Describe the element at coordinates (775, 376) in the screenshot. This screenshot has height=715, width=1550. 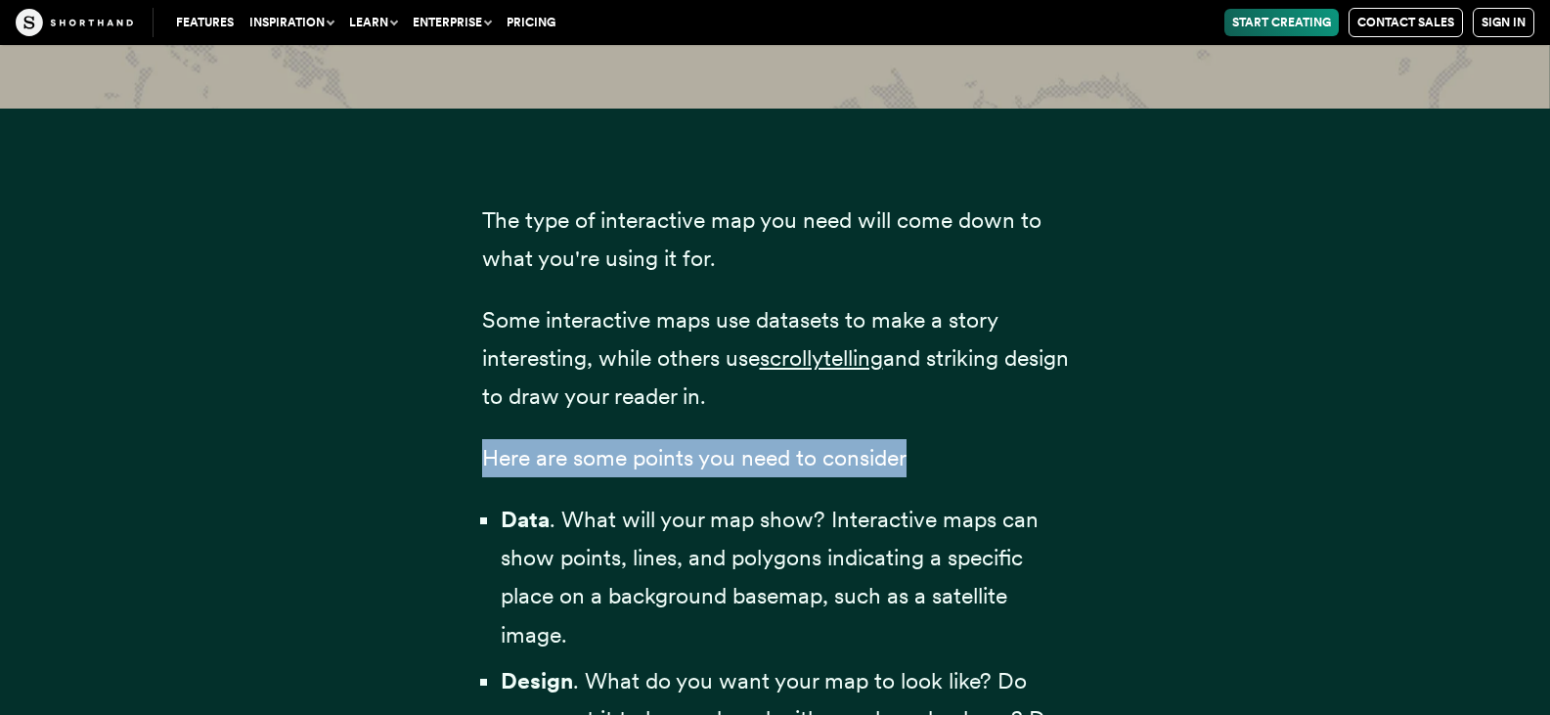
I see `span: and striking design to draw your reader in.` at that location.